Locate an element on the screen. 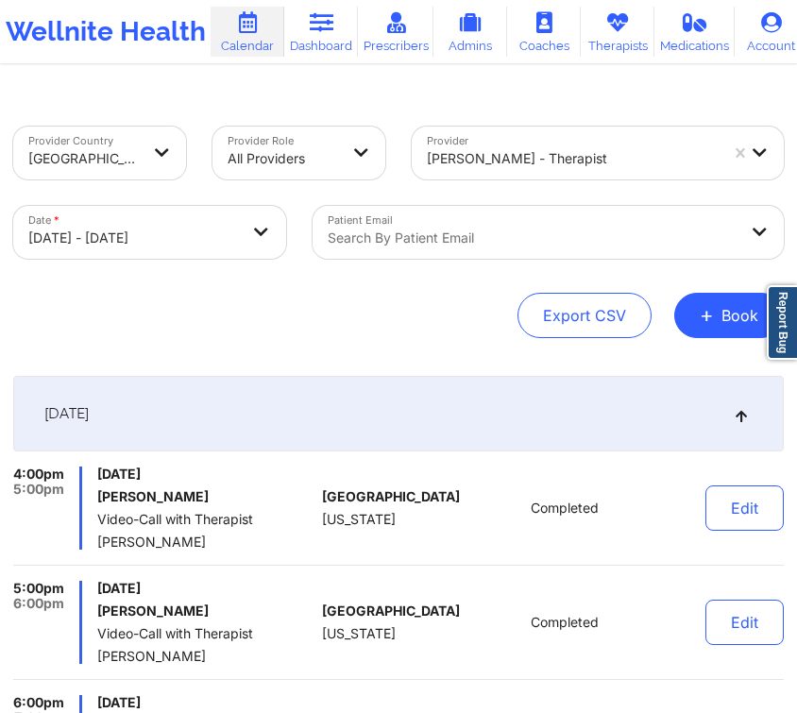 This screenshot has width=797, height=713. div: All Providers is located at coordinates (282, 159).